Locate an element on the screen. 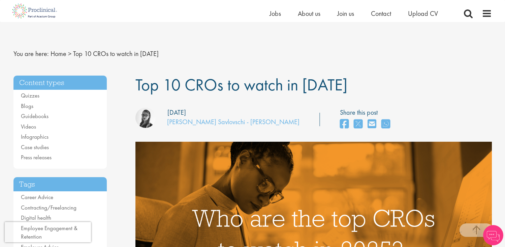 The height and width of the screenshot is (247, 505). a: Press releases is located at coordinates (36, 157).